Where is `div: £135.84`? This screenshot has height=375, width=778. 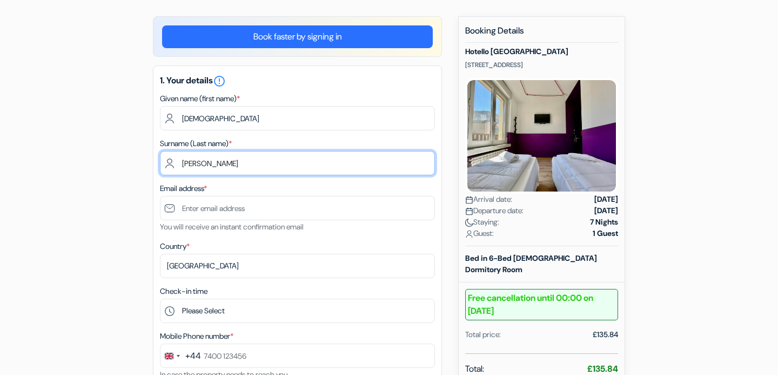 div: £135.84 is located at coordinates (605, 334).